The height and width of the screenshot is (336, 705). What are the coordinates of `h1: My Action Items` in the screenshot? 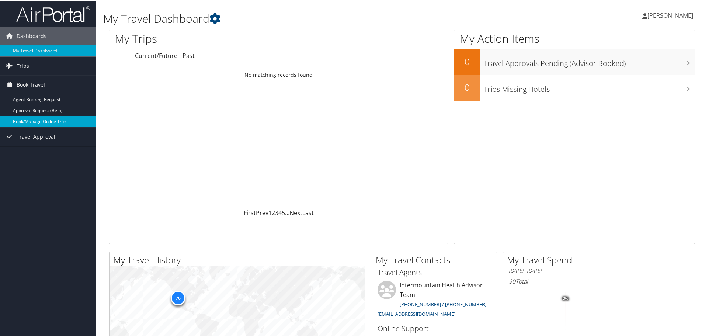 It's located at (575, 38).